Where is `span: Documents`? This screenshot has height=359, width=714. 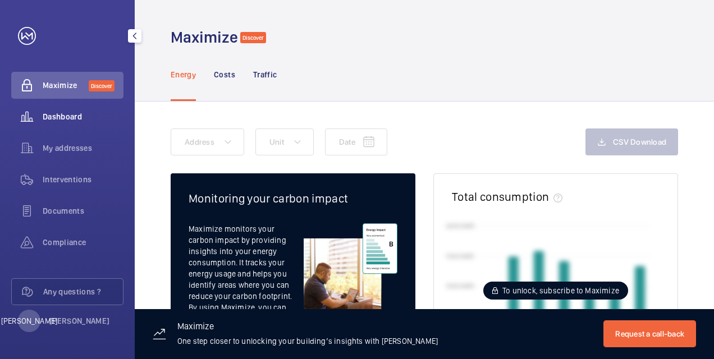
span: Documents is located at coordinates (83, 211).